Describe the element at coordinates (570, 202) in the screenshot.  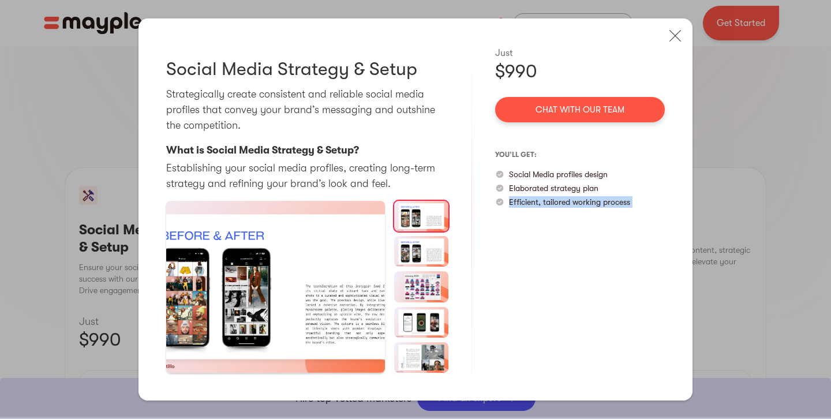
I see `p: Efficient, tailored working process` at that location.